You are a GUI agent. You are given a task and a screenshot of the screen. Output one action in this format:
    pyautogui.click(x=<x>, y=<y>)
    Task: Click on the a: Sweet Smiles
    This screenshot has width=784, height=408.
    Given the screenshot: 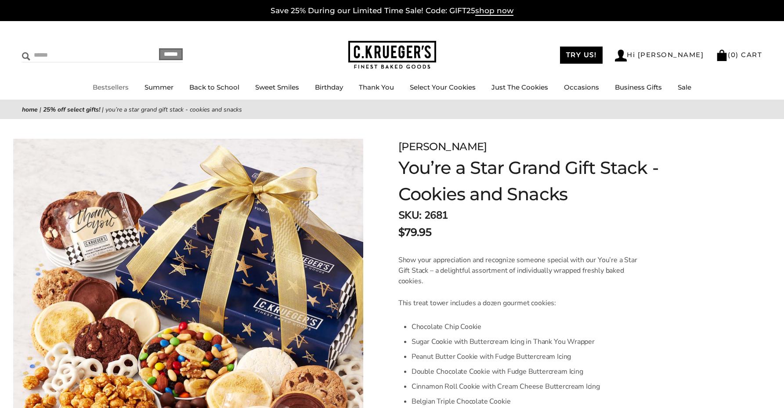 What is the action you would take?
    pyautogui.click(x=277, y=87)
    